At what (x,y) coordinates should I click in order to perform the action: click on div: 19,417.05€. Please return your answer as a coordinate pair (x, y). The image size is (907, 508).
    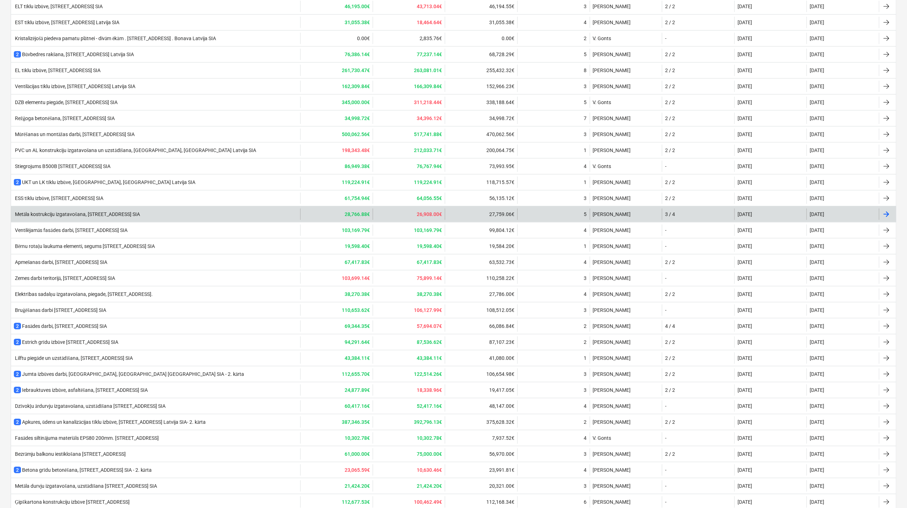
    Looking at the image, I should click on (481, 390).